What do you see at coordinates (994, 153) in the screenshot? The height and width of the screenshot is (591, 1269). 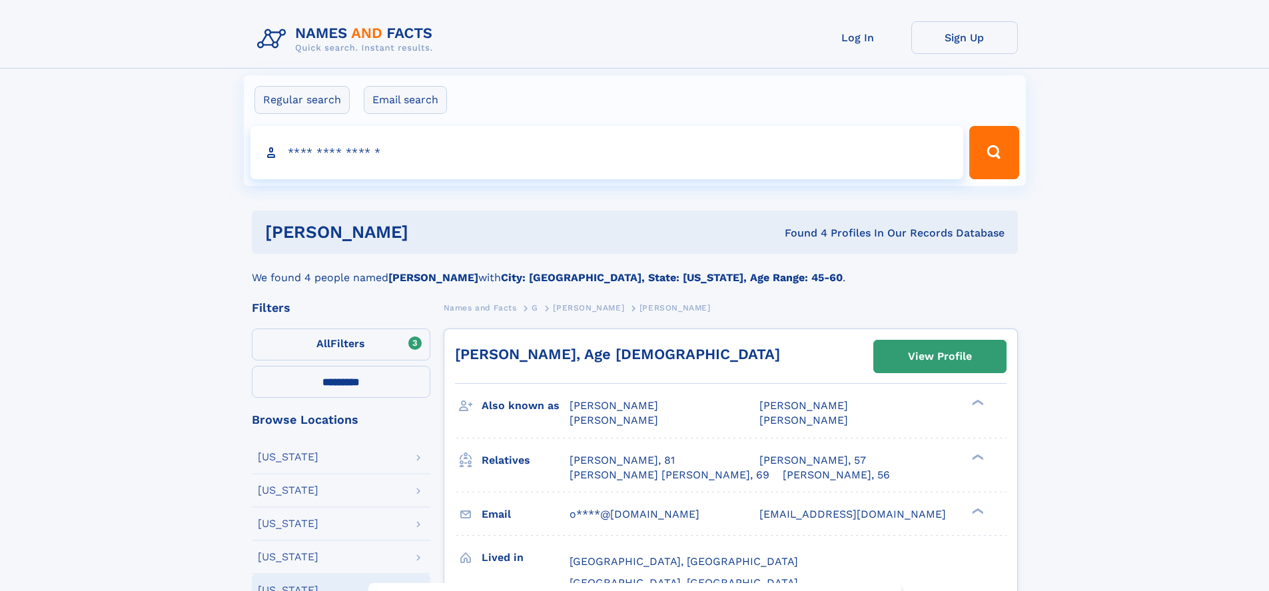 I see `button: Search Button` at bounding box center [994, 153].